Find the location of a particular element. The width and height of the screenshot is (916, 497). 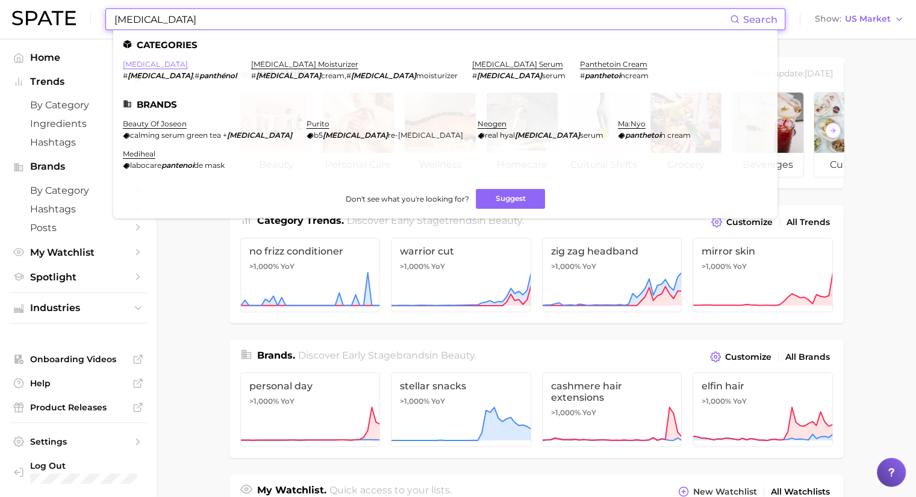

span: labocare is located at coordinates (146, 165).